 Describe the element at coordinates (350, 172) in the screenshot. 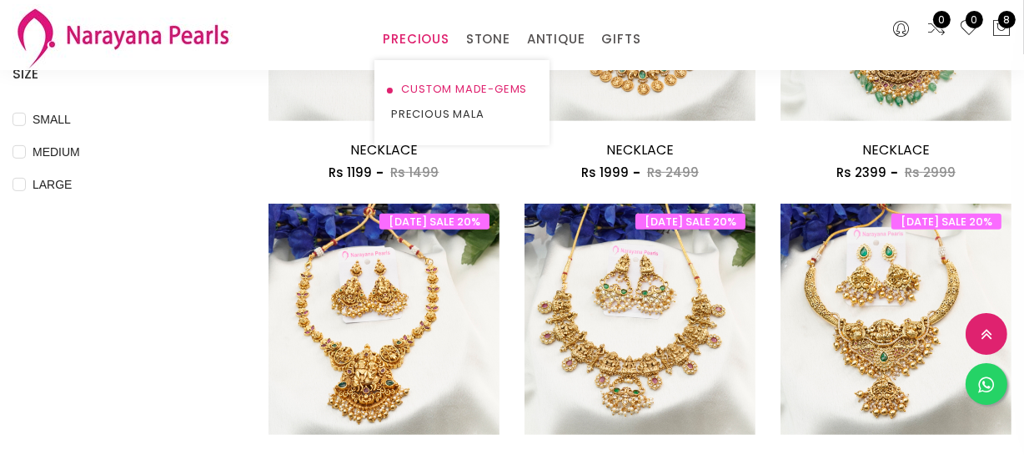

I see `span: Rs 1199` at that location.